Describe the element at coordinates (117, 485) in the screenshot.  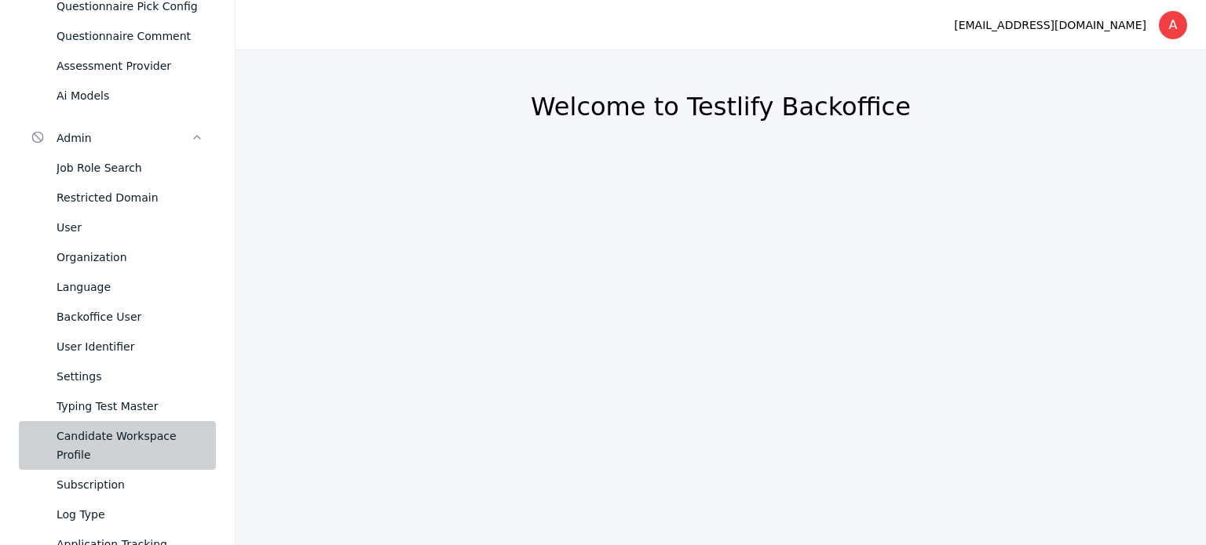
I see `a: Subscription` at that location.